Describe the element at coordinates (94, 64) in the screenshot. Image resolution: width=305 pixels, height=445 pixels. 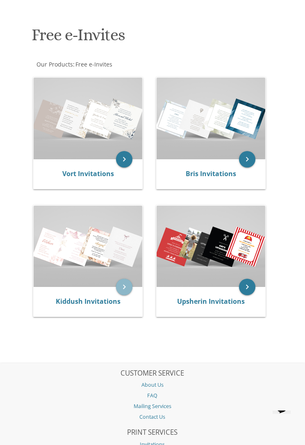
I see `a: Free e-Invites` at that location.